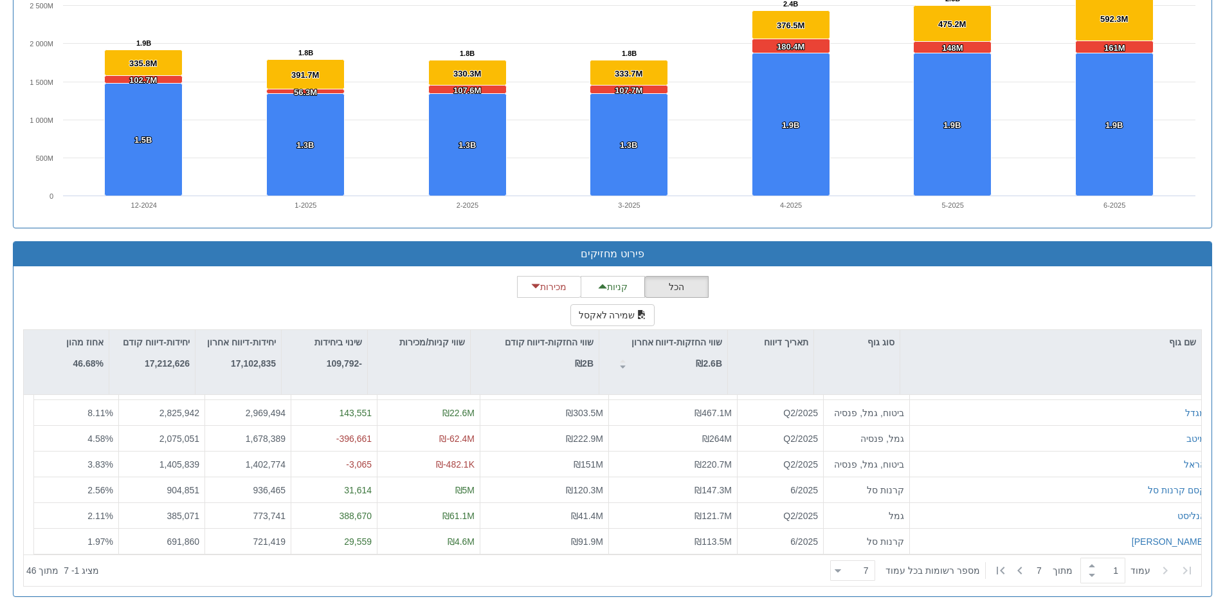 The height and width of the screenshot is (613, 1225). Describe the element at coordinates (1195, 413) in the screenshot. I see `button: מגדל` at that location.